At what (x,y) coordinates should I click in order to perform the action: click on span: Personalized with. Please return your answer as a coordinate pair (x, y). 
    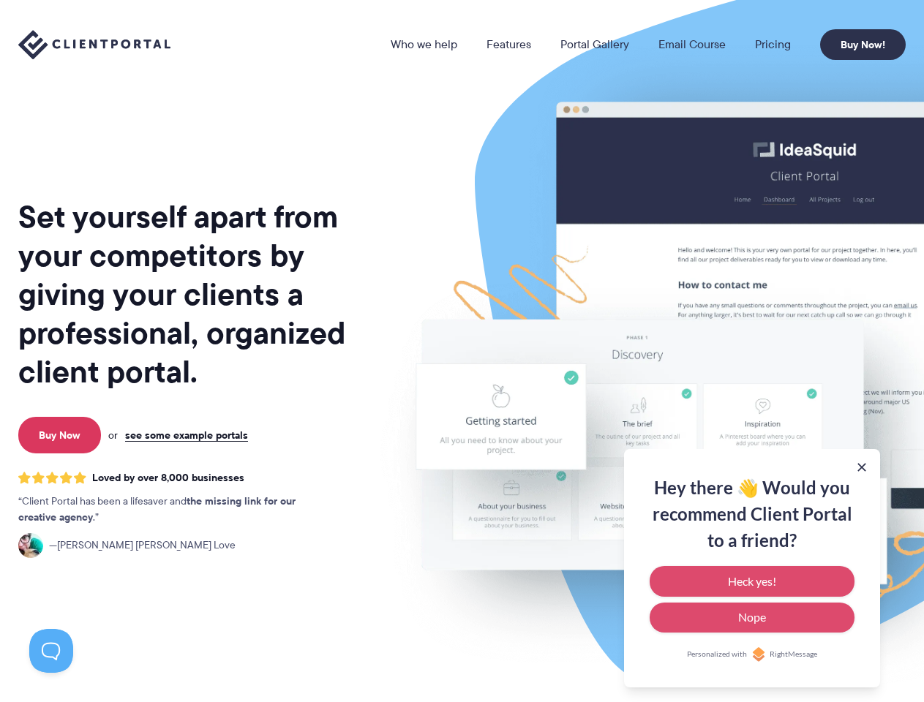
    Looking at the image, I should click on (717, 655).